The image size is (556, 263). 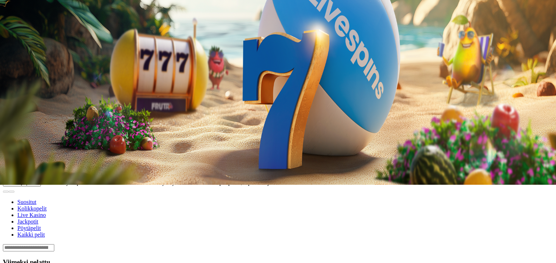 What do you see at coordinates (31, 234) in the screenshot?
I see `span: Kaikki pelit` at bounding box center [31, 234].